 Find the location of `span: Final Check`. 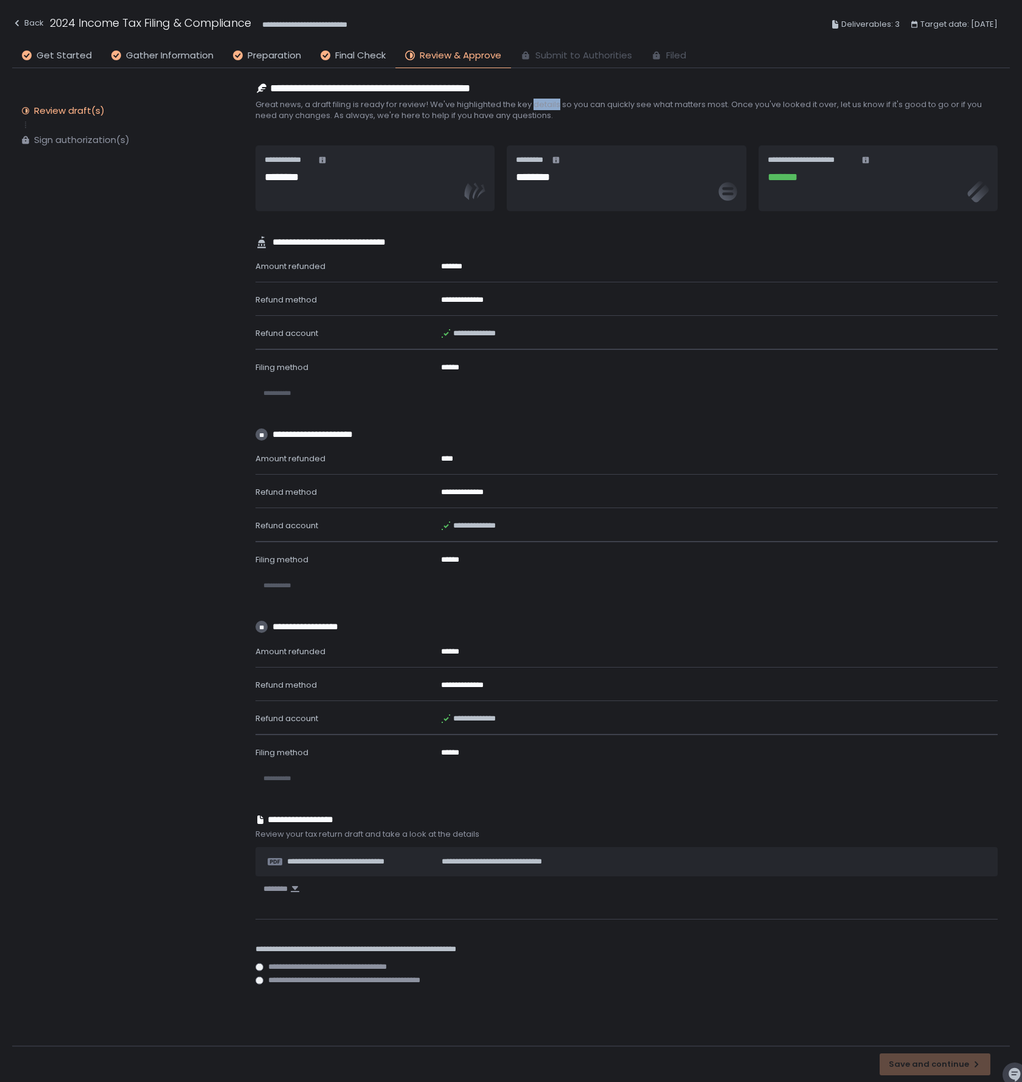

span: Final Check is located at coordinates (360, 55).